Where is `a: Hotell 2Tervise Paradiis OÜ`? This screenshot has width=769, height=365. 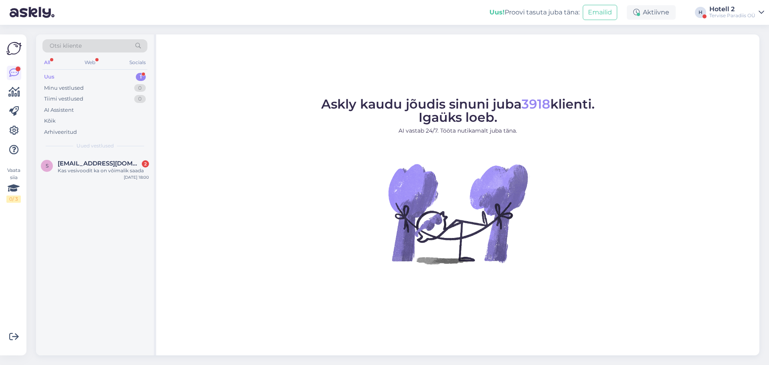 a: Hotell 2Tervise Paradiis OÜ is located at coordinates (737, 12).